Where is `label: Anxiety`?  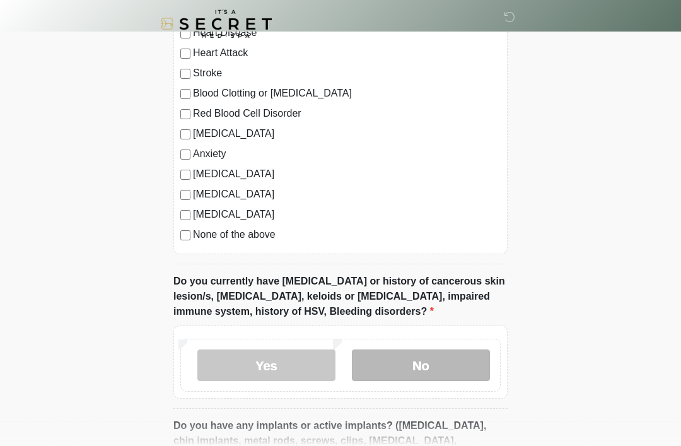 label: Anxiety is located at coordinates (347, 154).